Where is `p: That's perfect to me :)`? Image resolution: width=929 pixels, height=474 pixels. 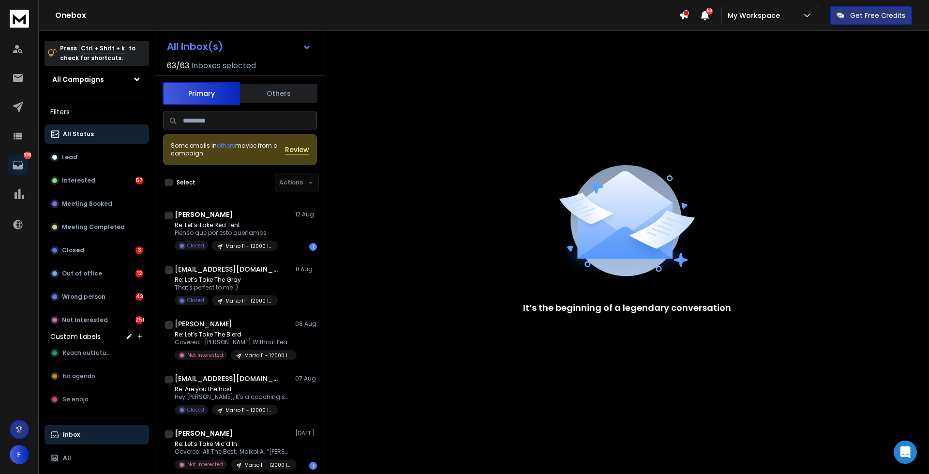
p: That's perfect to me :) is located at coordinates (226, 287).